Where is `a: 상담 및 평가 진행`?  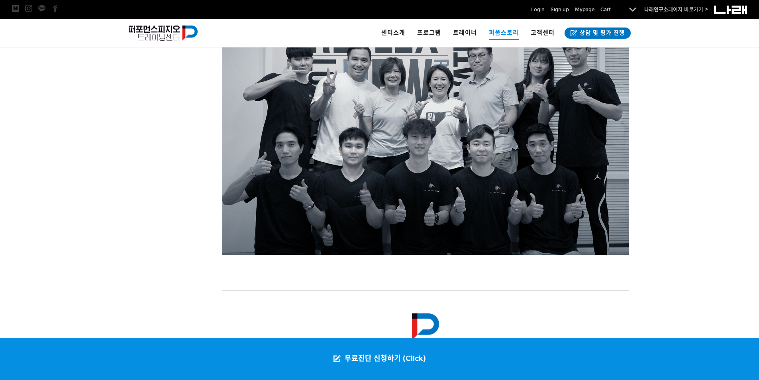 a: 상담 및 평가 진행 is located at coordinates (597, 33).